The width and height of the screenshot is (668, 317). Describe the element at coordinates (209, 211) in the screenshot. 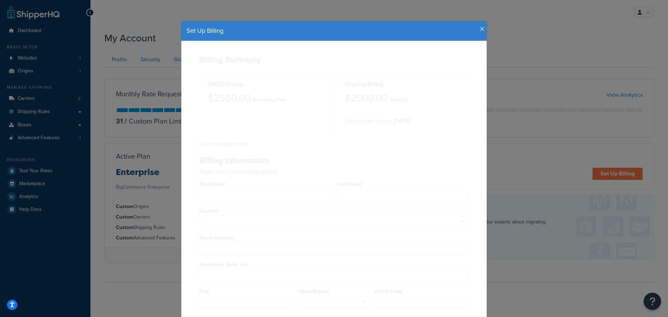

I see `label: Country` at that location.